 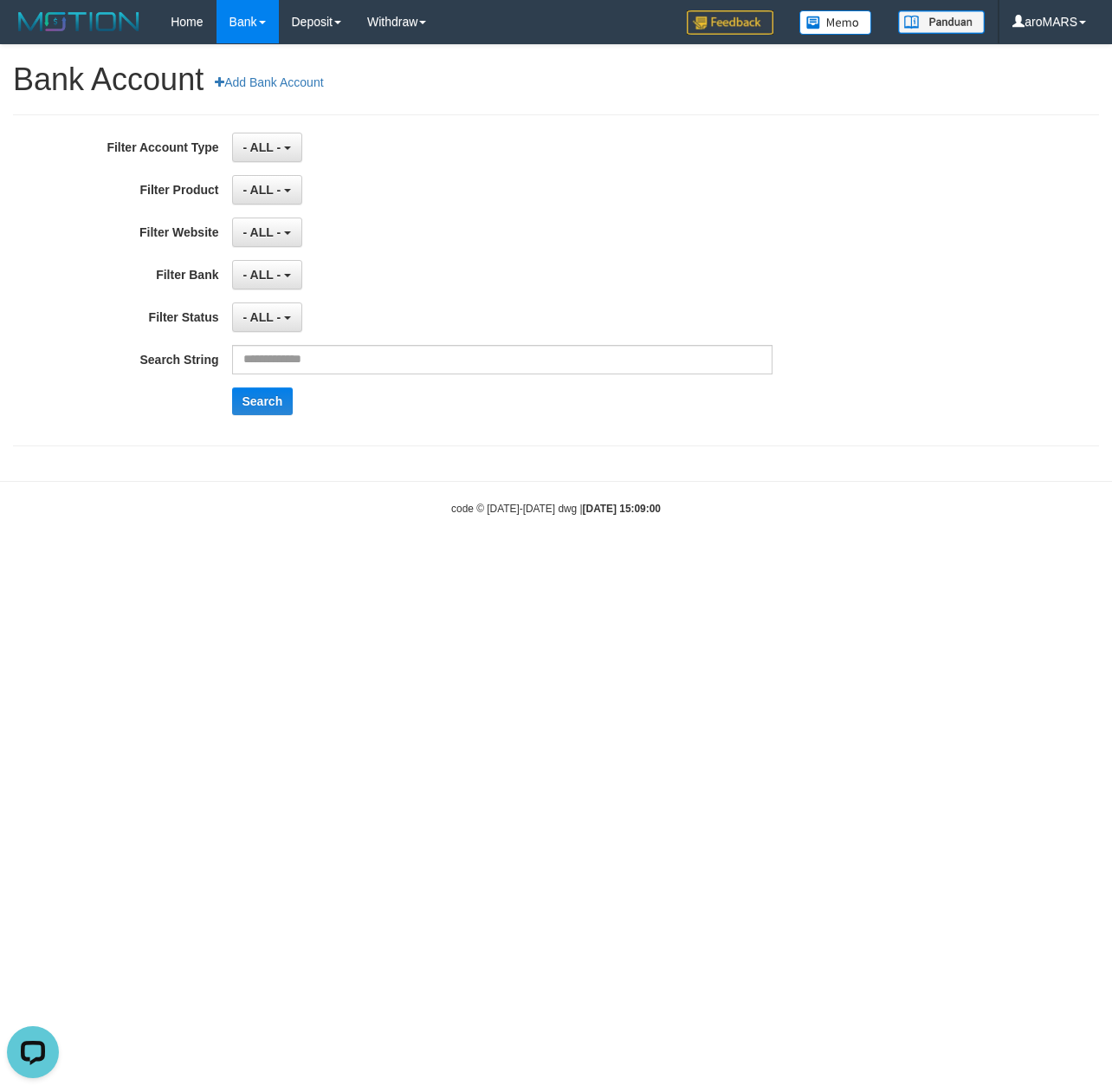 I want to click on img: Feedback.jpg, so click(x=731, y=23).